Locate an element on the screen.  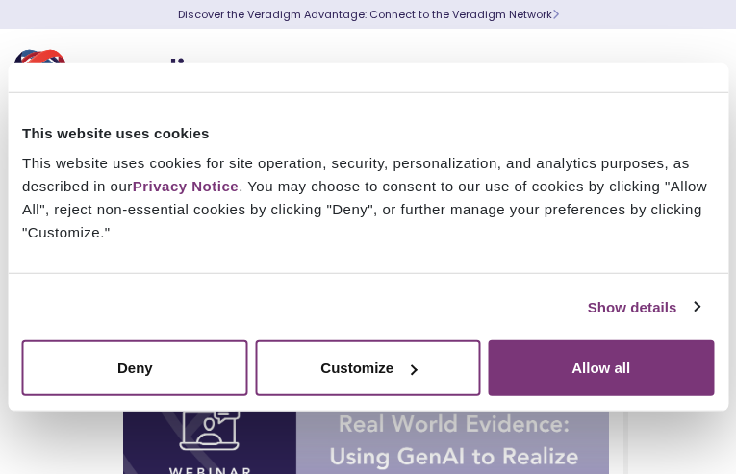
div: This website uses cookies is located at coordinates (367, 133).